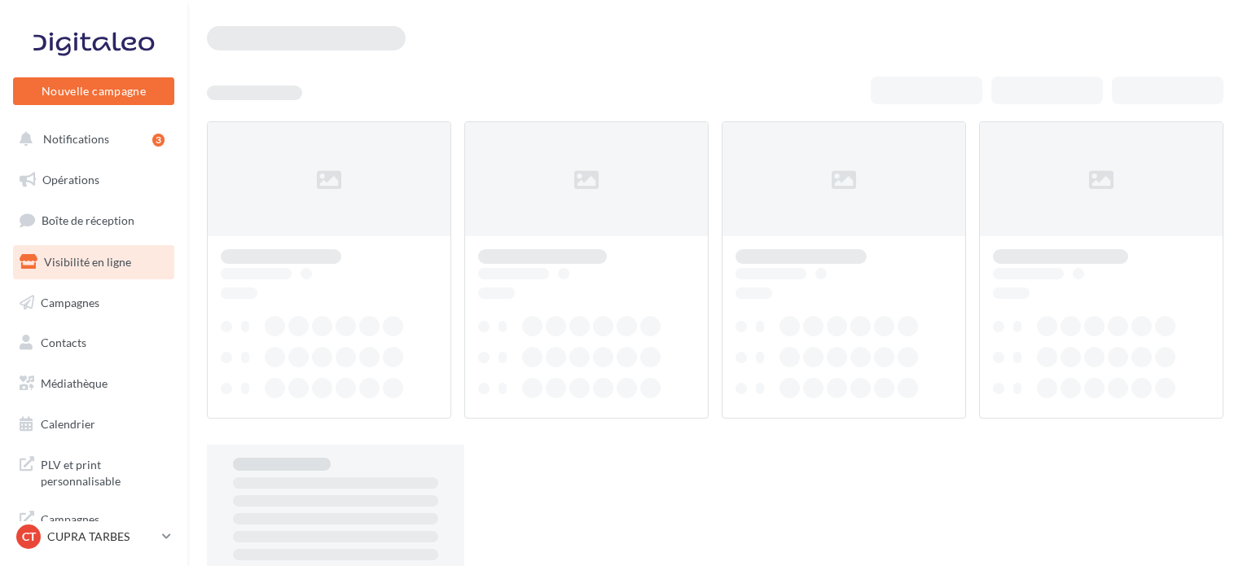 This screenshot has width=1243, height=566. I want to click on button: Notifications 3, so click(90, 139).